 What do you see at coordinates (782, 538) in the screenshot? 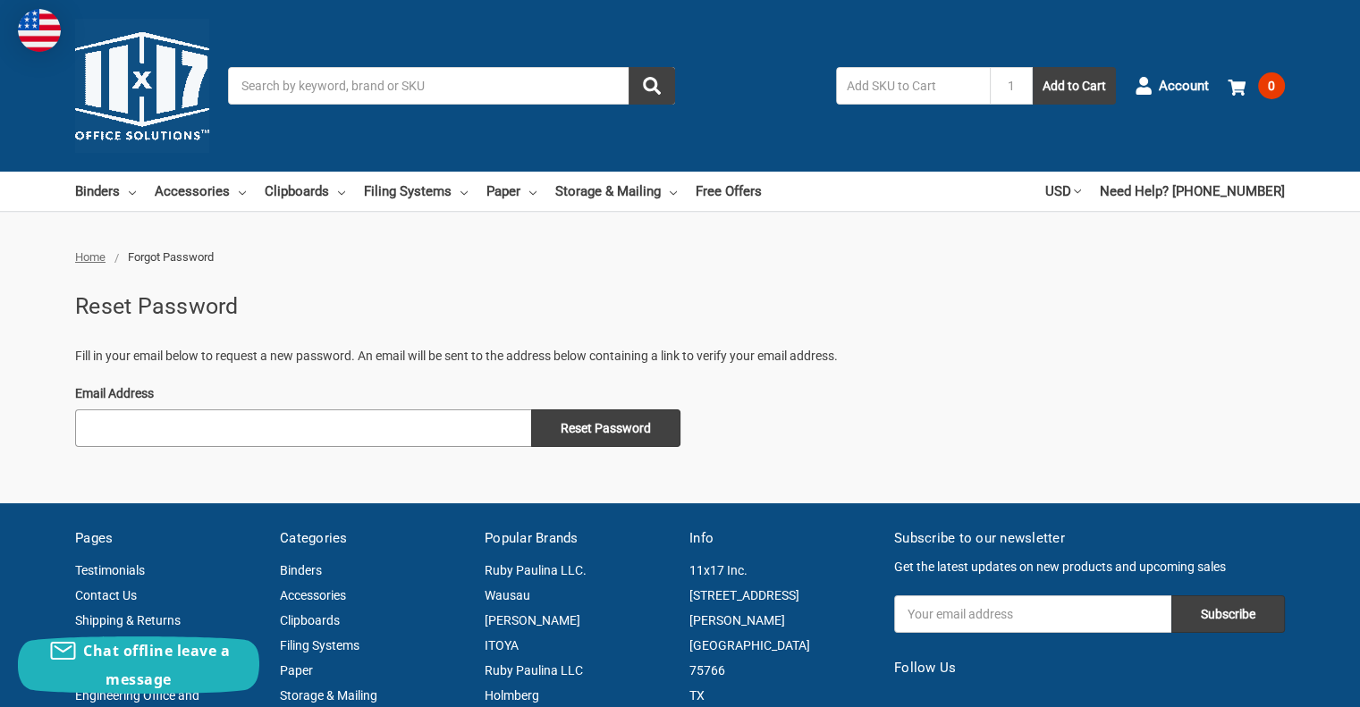
I see `h5: Info` at bounding box center [782, 538].